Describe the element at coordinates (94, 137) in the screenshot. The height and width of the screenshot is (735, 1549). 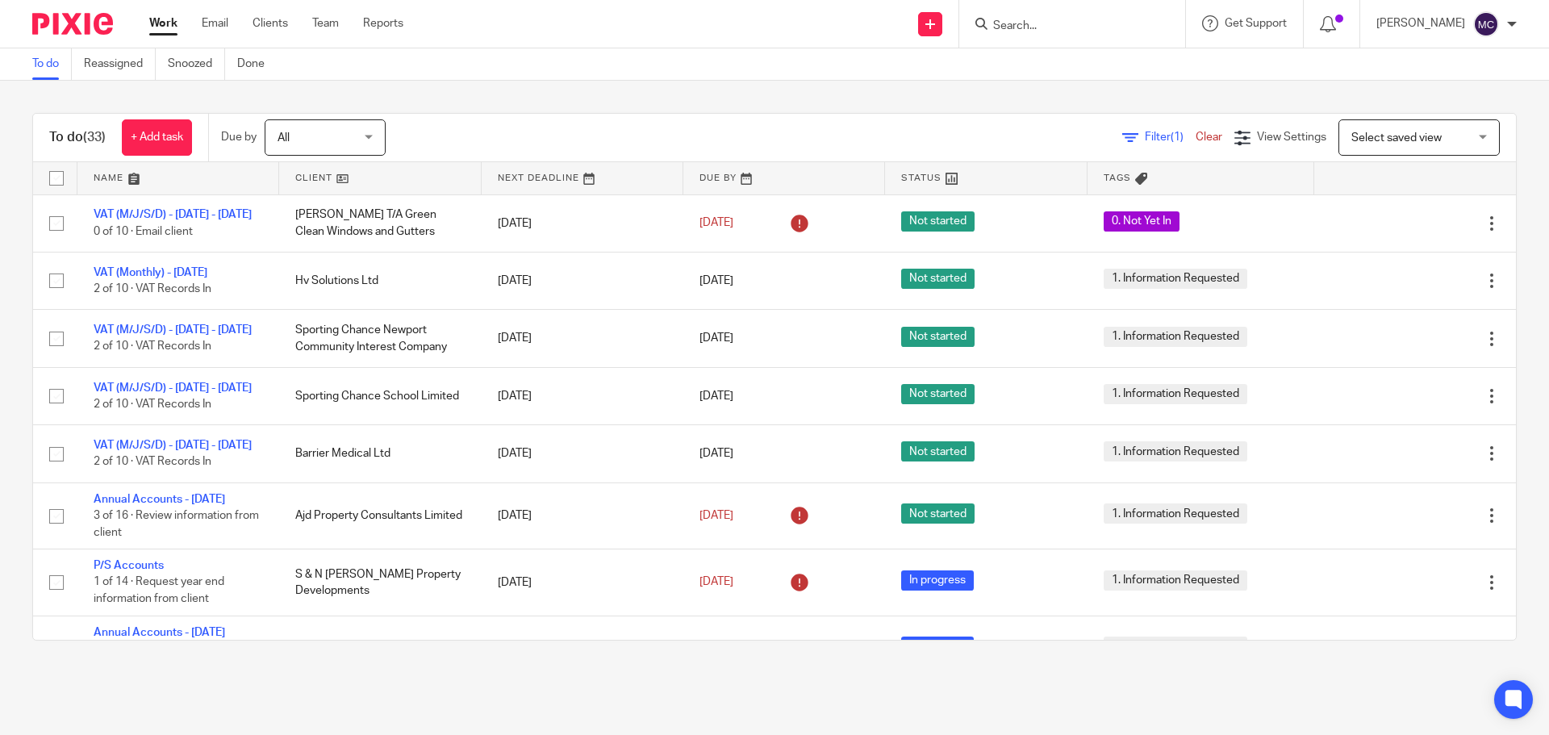
I see `span: (33)` at that location.